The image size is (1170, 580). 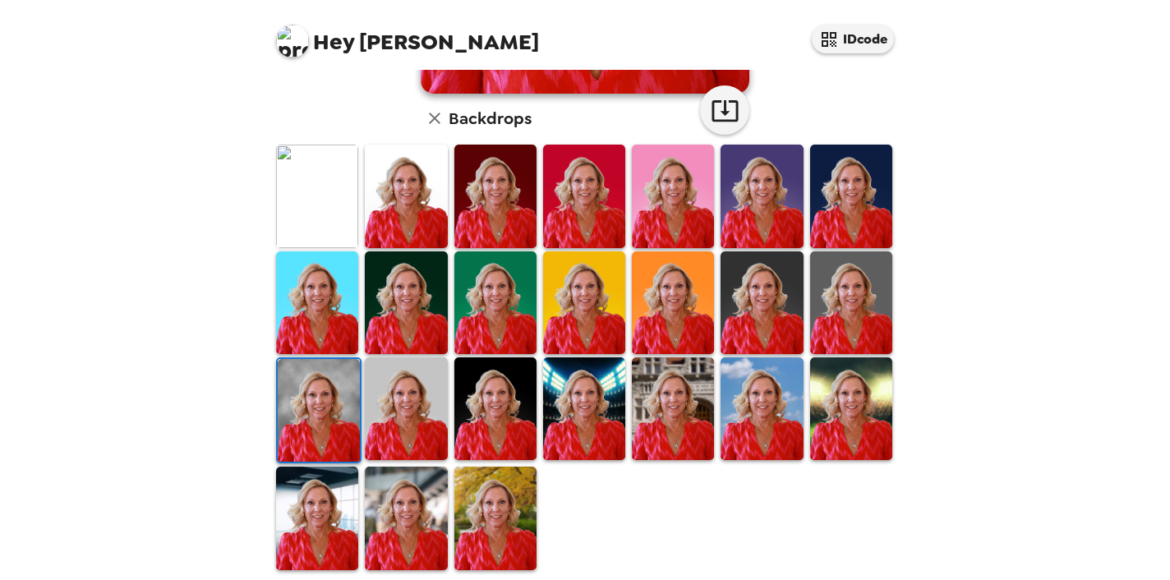 What do you see at coordinates (317, 196) in the screenshot?
I see `img: Original` at bounding box center [317, 196].